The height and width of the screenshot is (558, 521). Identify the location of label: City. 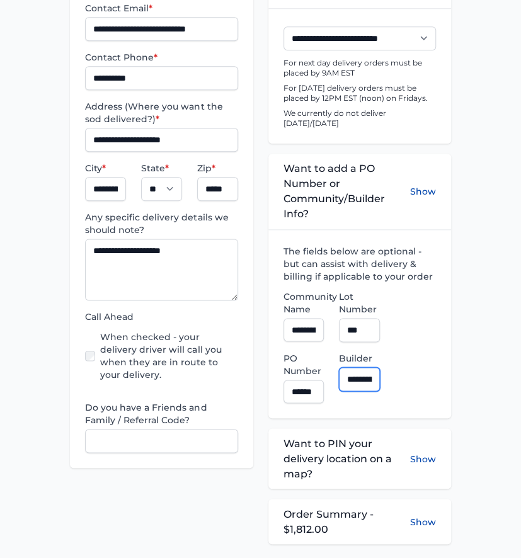
(105, 168).